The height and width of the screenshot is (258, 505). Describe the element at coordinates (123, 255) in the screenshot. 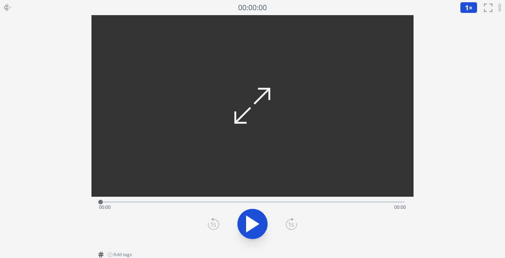

I see `span: Add tags` at that location.